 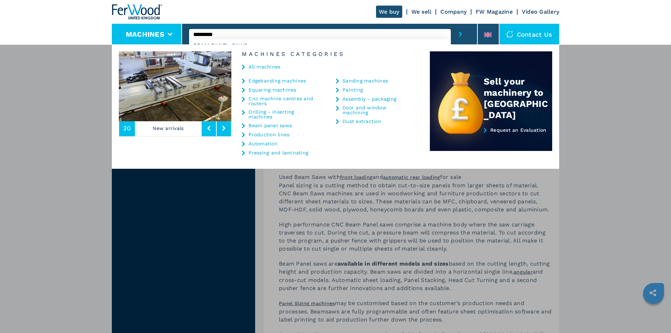 What do you see at coordinates (277, 81) in the screenshot?
I see `a: Edgebanding machines` at bounding box center [277, 81].